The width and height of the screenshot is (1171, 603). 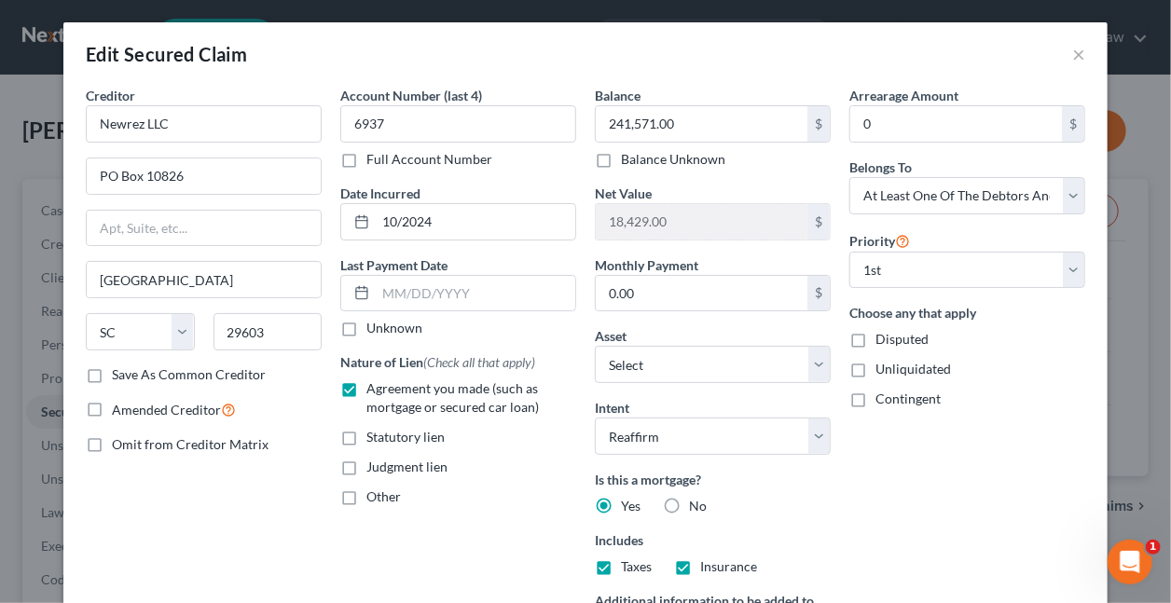 I want to click on span: Omit from Creditor Matrix, so click(x=190, y=444).